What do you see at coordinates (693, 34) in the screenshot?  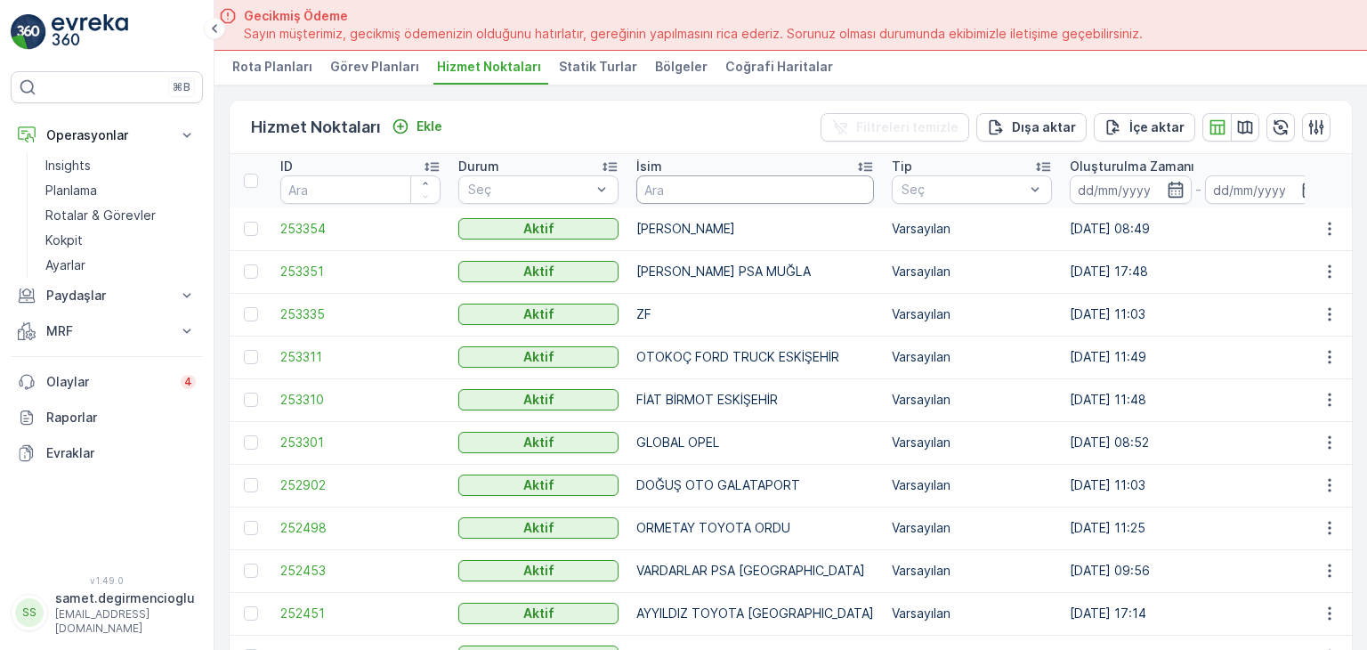 I see `span: Sayın müşterimiz, gecikmiş ödemenizin olduğunu hatırlatır, gereğinin yapılmasını rica ederiz. Sor...` at bounding box center [693, 34].